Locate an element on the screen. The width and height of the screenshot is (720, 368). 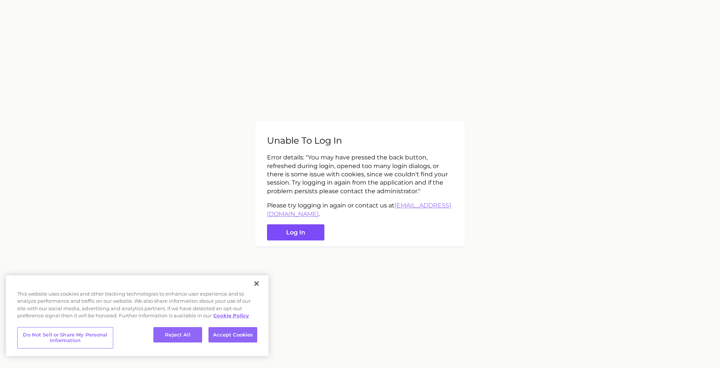
div: Privacy is located at coordinates (137, 315).